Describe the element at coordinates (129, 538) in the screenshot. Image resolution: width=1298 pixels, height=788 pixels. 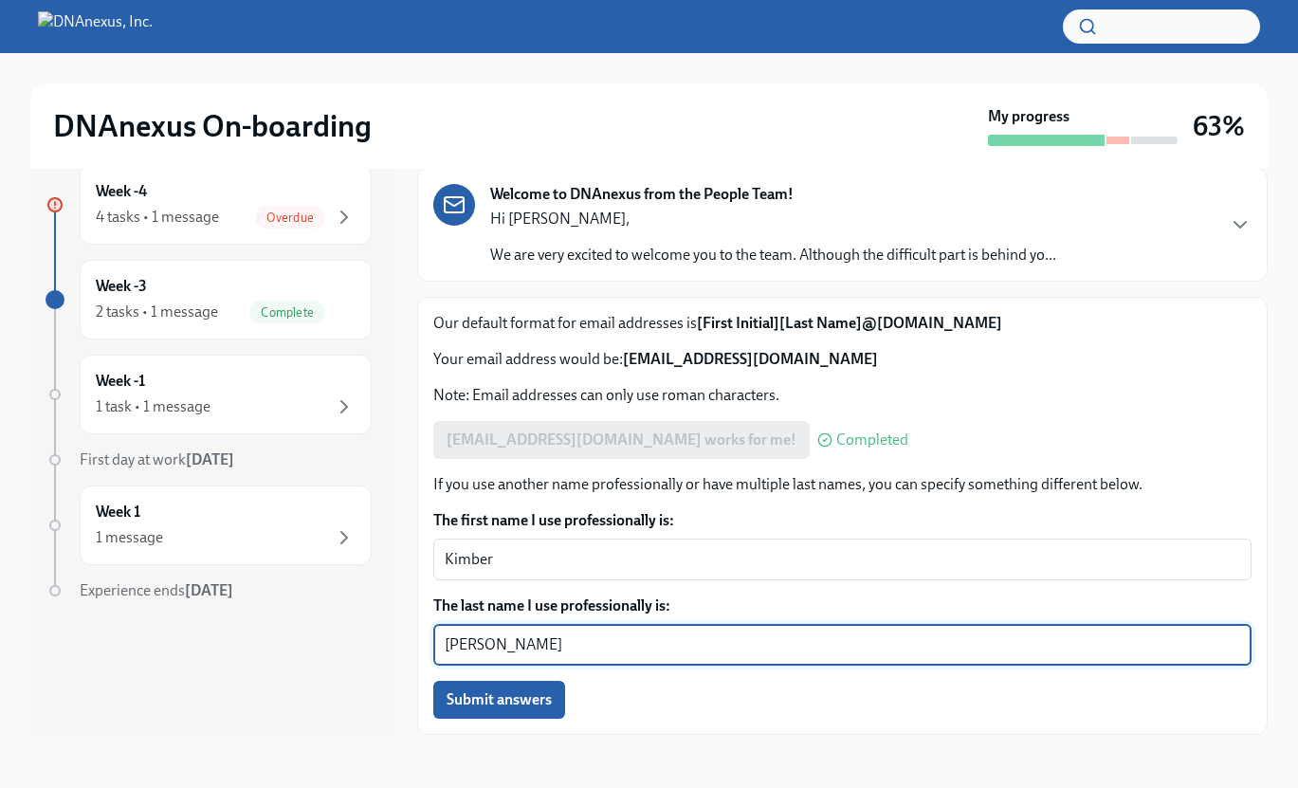
I see `div: 1 message` at that location.